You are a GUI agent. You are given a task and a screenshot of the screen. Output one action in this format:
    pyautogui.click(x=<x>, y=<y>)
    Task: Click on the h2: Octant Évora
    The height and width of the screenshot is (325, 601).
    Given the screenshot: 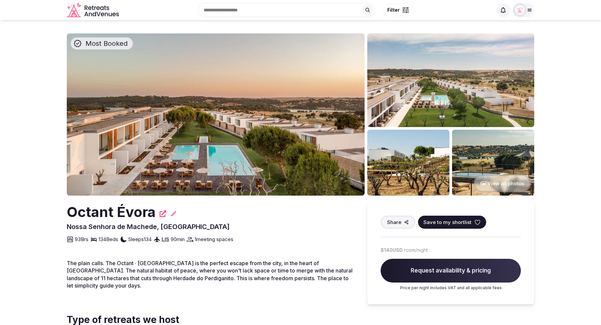 What is the action you would take?
    pyautogui.click(x=111, y=212)
    